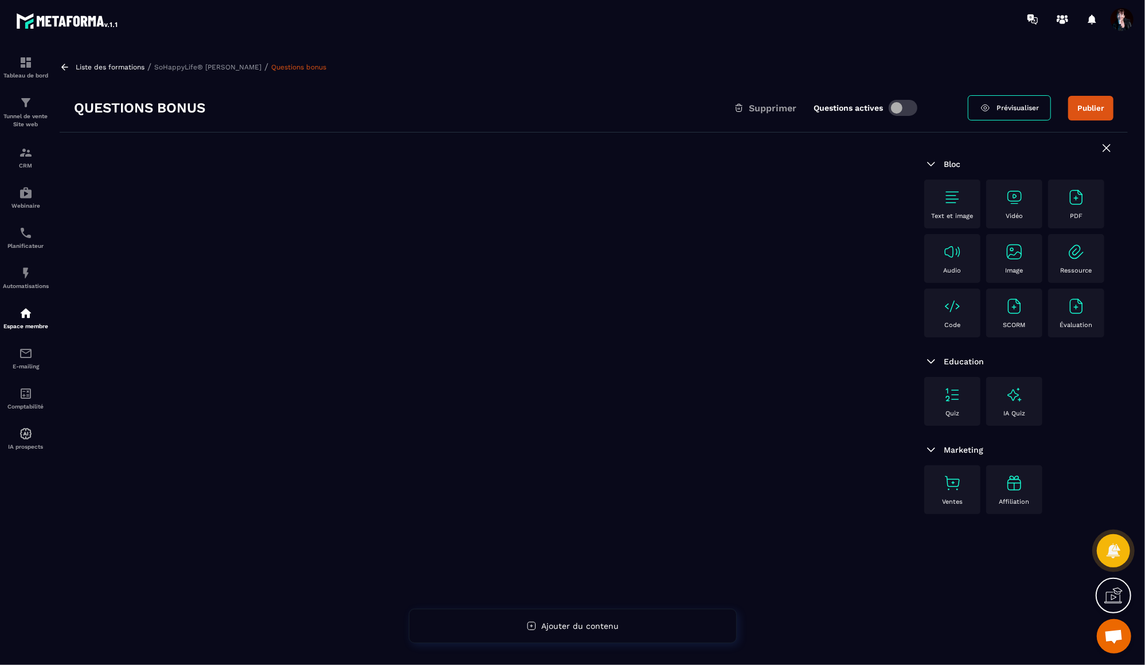 The width and height of the screenshot is (1145, 665). I want to click on p: Comptabilité, so click(26, 406).